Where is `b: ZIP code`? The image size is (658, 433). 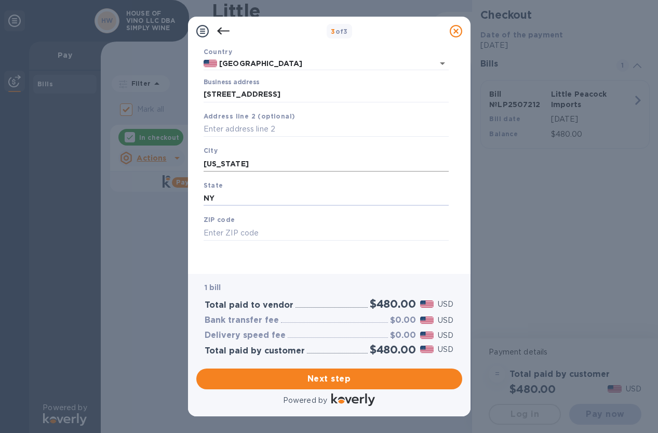
b: ZIP code is located at coordinates (219, 219).